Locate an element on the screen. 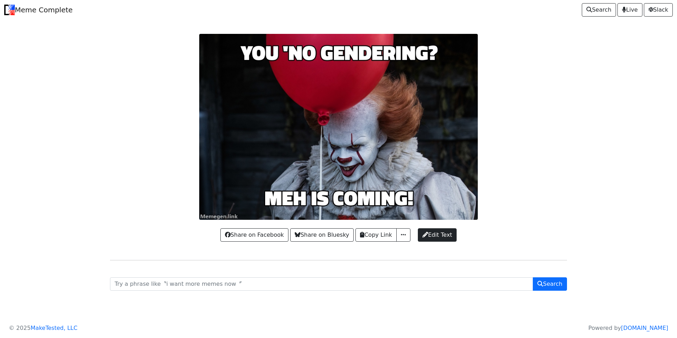 This screenshot has width=677, height=338. button: Search is located at coordinates (550, 284).